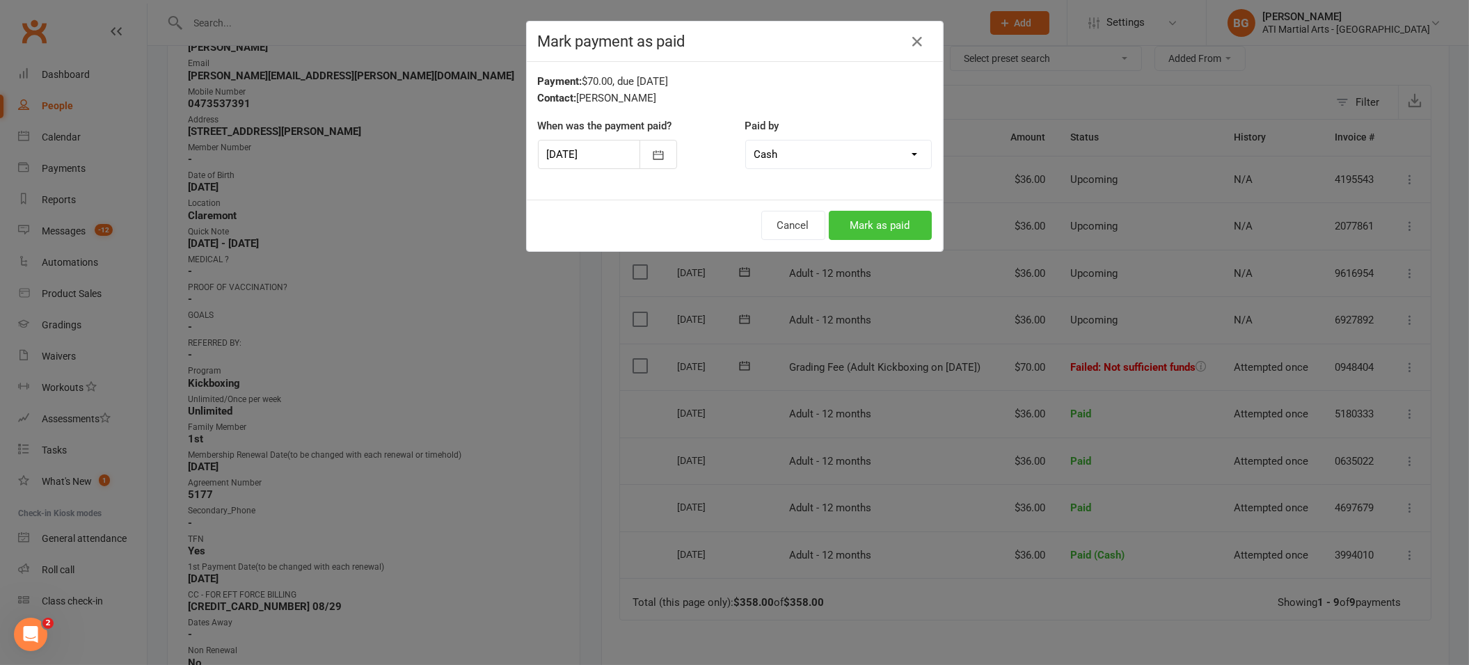 This screenshot has height=665, width=1469. What do you see at coordinates (48, 623) in the screenshot?
I see `span: 2` at bounding box center [48, 623].